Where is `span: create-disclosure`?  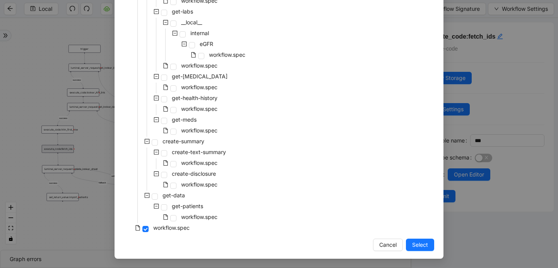 span: create-disclosure is located at coordinates (194, 174).